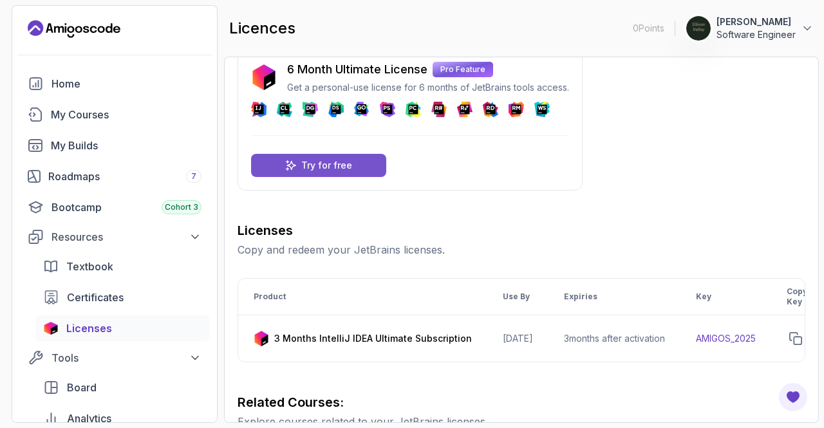  What do you see at coordinates (795, 338) in the screenshot?
I see `button: copy-button` at bounding box center [795, 338].